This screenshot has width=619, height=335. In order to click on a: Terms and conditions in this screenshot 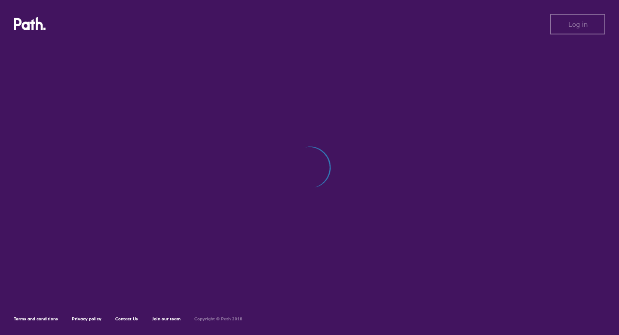, I will do `click(36, 318)`.